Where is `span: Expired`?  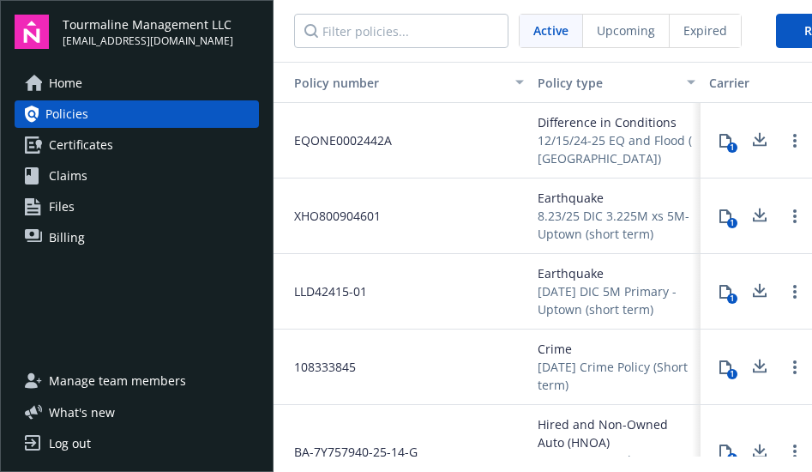 span: Expired is located at coordinates (705, 30).